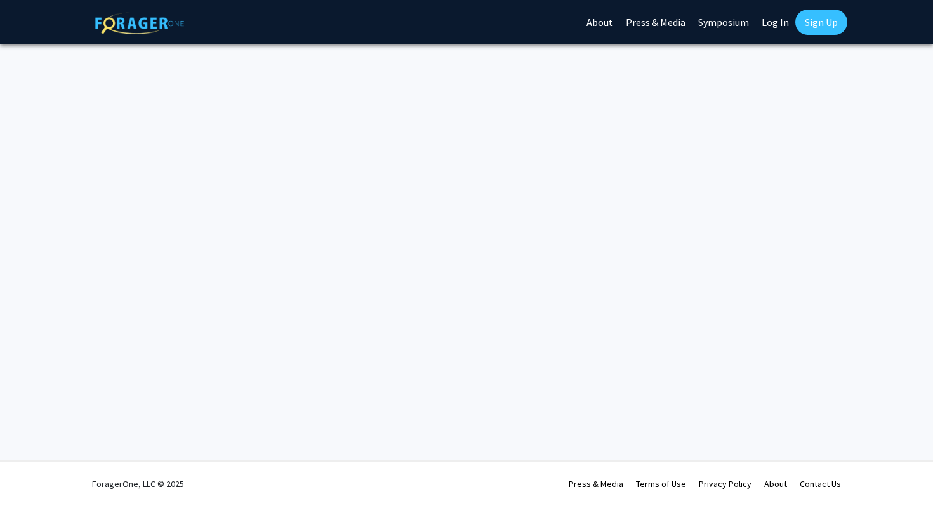 The height and width of the screenshot is (506, 933). I want to click on a: About, so click(776, 484).